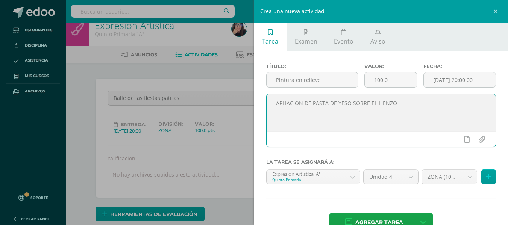 Image resolution: width=508 pixels, height=225 pixels. I want to click on span: Unidad 4, so click(383, 177).